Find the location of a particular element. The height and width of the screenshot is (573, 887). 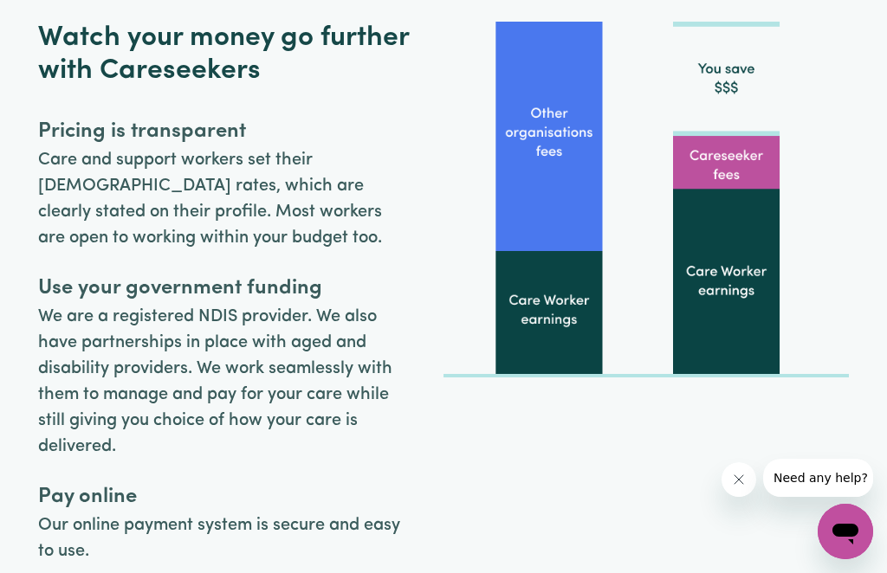

img: Graph comparing pricing and fees between Careseekers and other organisations is located at coordinates (646, 199).